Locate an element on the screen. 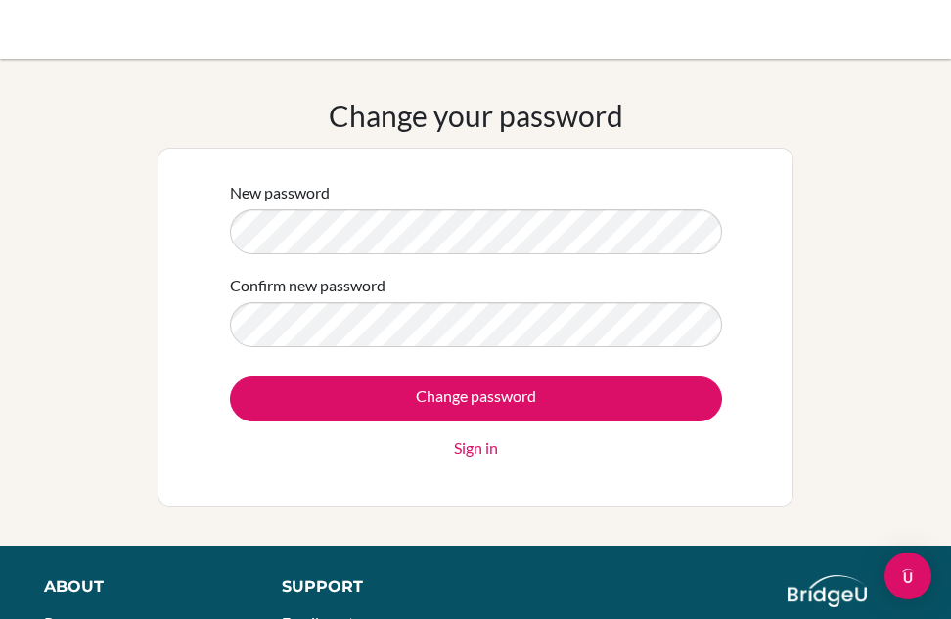  div: Open Intercom Messenger is located at coordinates (908, 576).